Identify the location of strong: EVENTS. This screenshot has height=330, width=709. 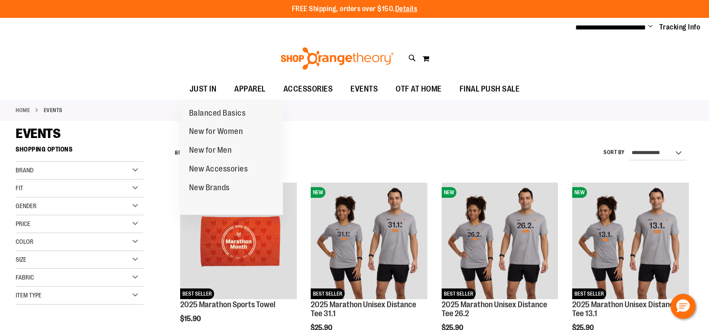
(53, 110).